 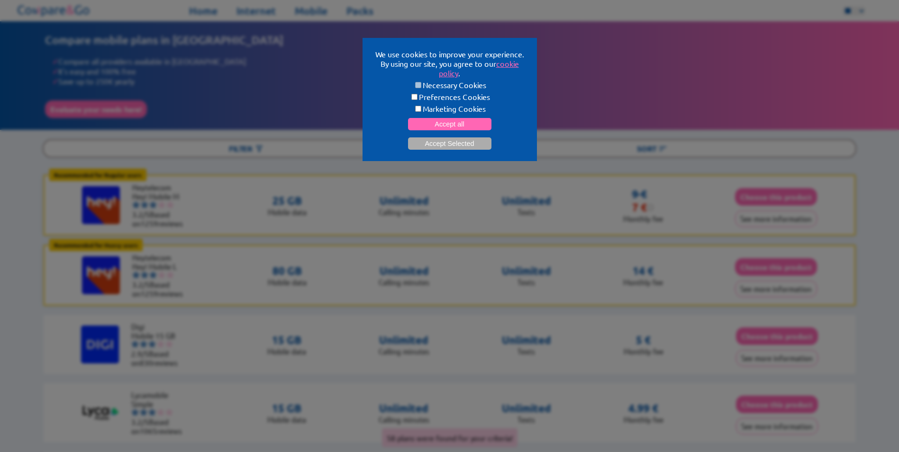 I want to click on input: Necessary Cookies, so click(x=418, y=85).